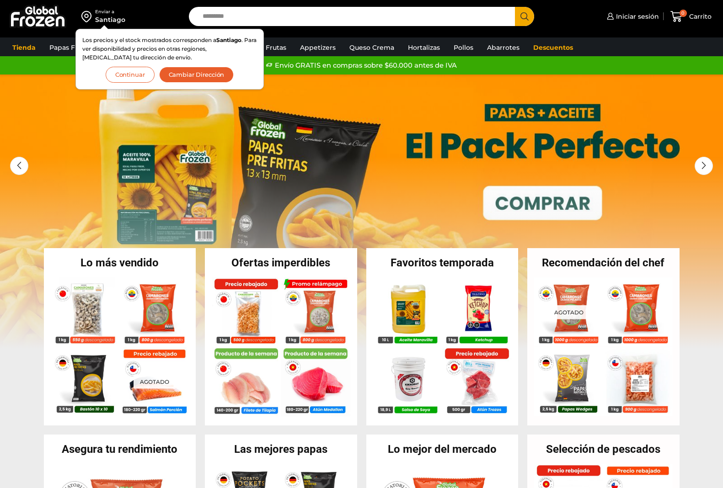 The width and height of the screenshot is (723, 488). What do you see at coordinates (318, 48) in the screenshot?
I see `a: Appetizers` at bounding box center [318, 48].